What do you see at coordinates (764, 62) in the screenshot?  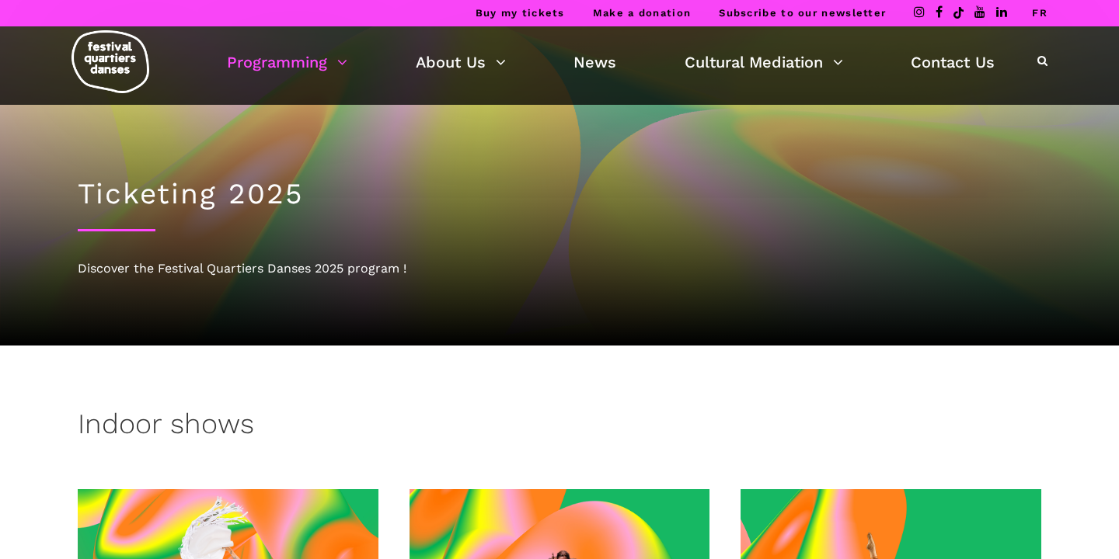 I see `a: Cultural Mediation` at bounding box center [764, 62].